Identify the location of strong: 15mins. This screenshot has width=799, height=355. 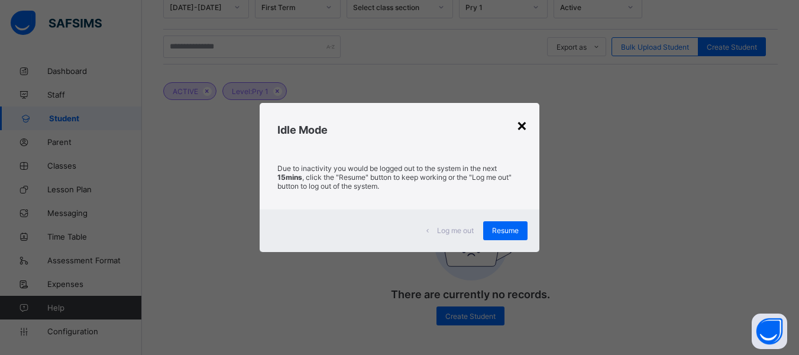
(290, 177).